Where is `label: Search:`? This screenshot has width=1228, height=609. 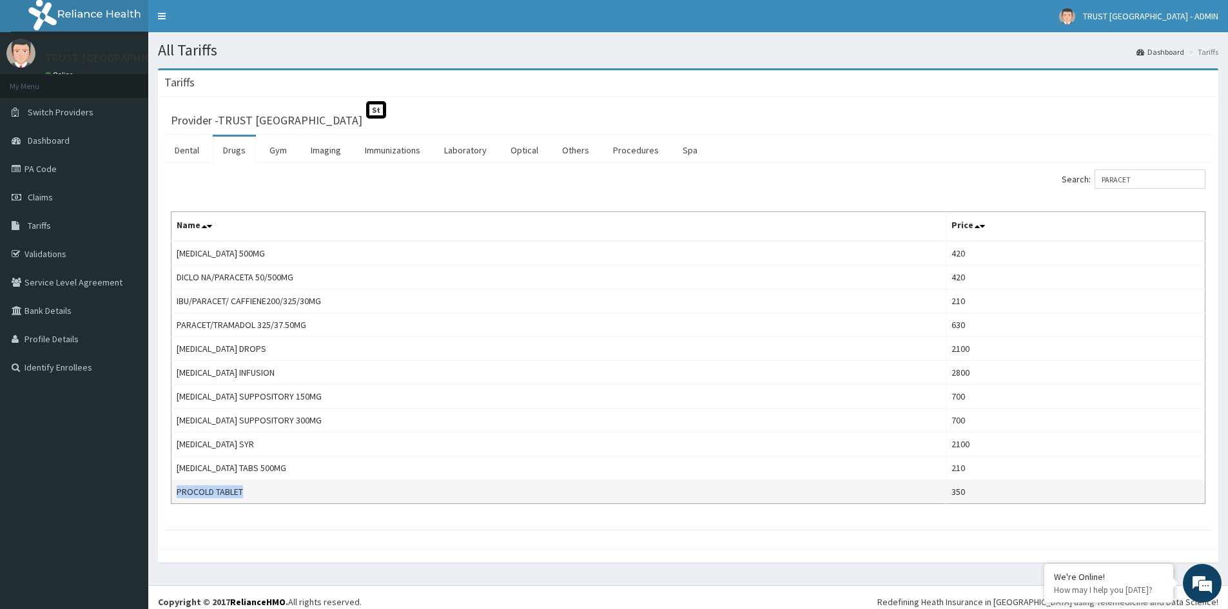
label: Search: is located at coordinates (1133, 179).